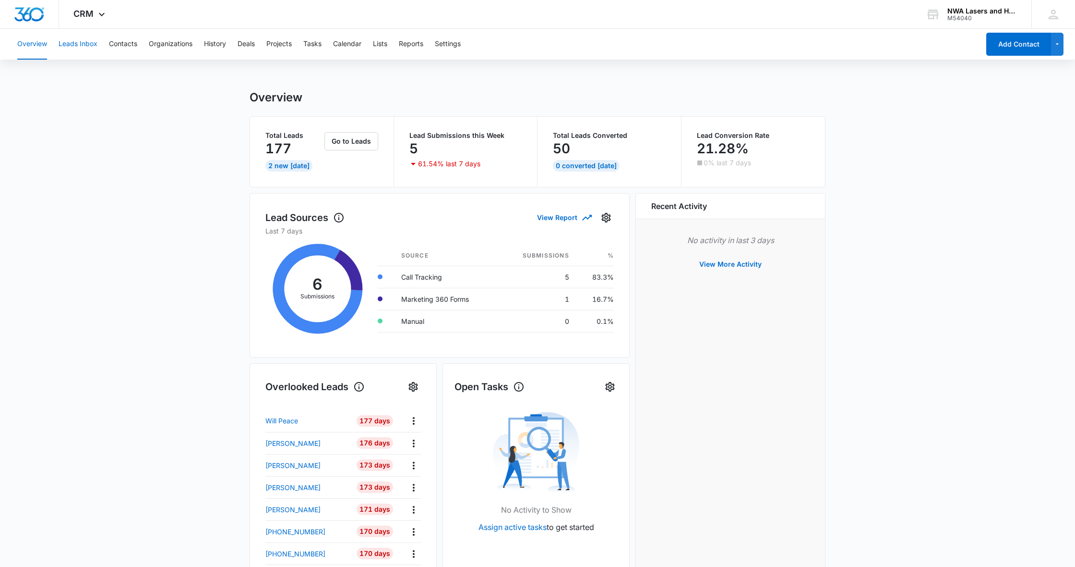  I want to click on td: 1, so click(537, 299).